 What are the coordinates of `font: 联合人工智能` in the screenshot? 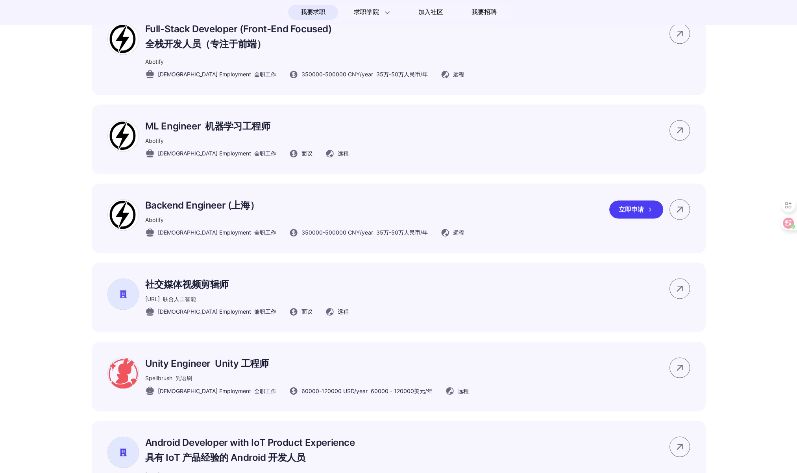 It's located at (180, 299).